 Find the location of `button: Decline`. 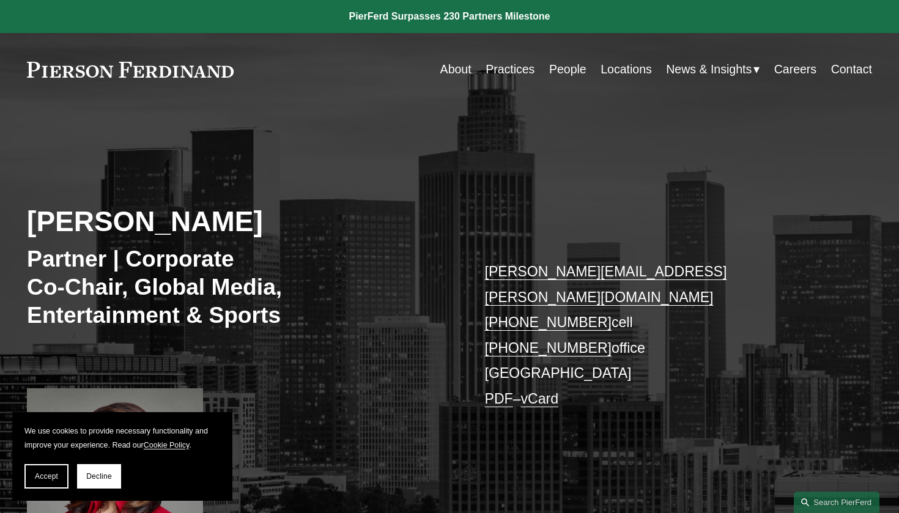

button: Decline is located at coordinates (99, 476).